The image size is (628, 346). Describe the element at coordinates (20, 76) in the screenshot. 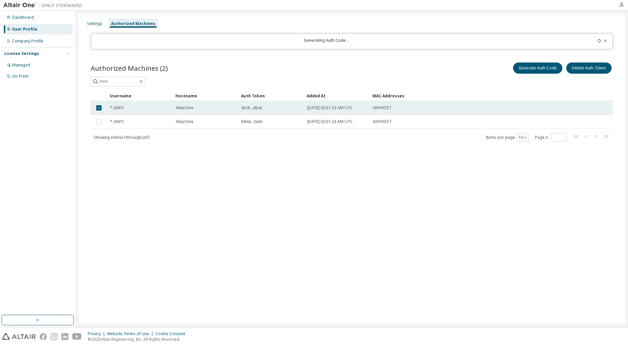

I see `div: On Prem` at that location.